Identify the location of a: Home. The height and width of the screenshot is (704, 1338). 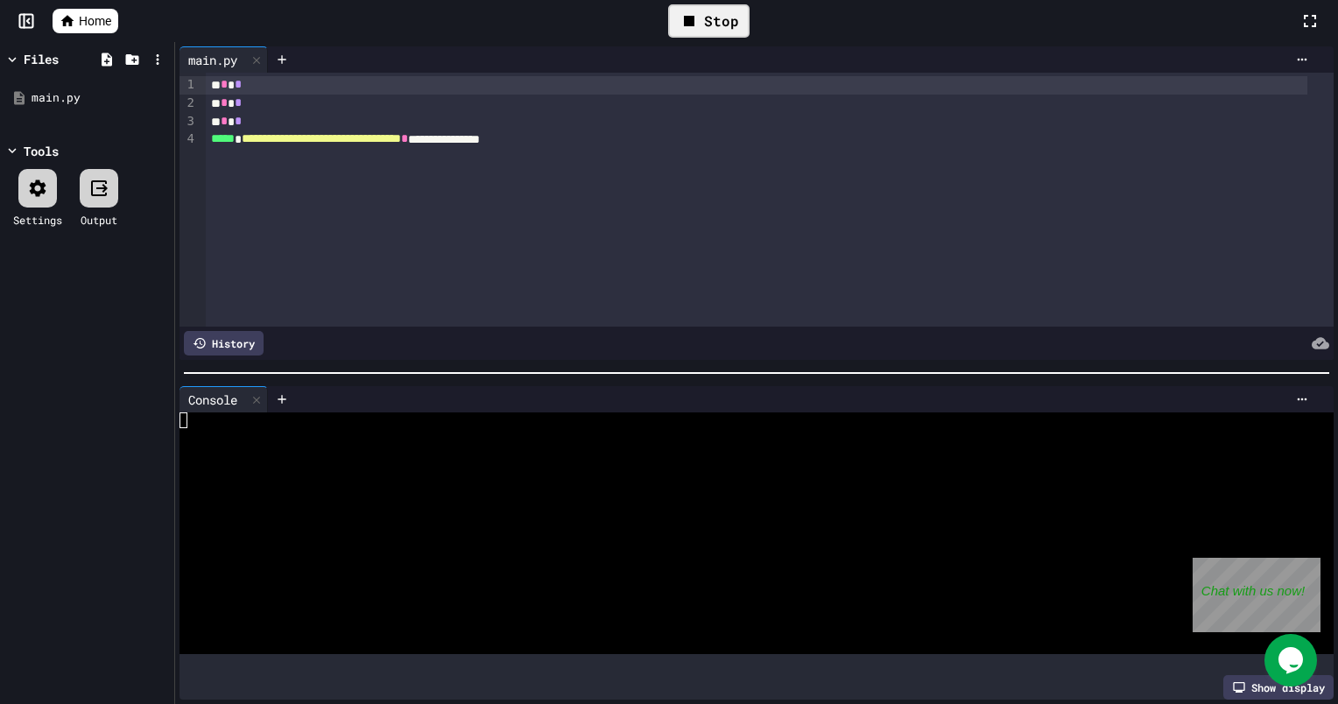
(85, 21).